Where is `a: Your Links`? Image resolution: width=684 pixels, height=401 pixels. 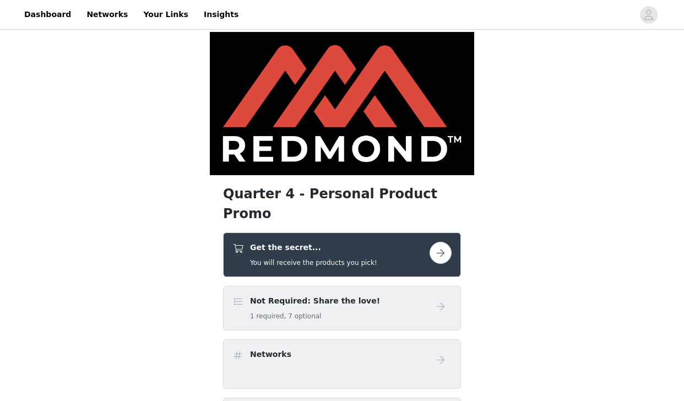 a: Your Links is located at coordinates (166, 14).